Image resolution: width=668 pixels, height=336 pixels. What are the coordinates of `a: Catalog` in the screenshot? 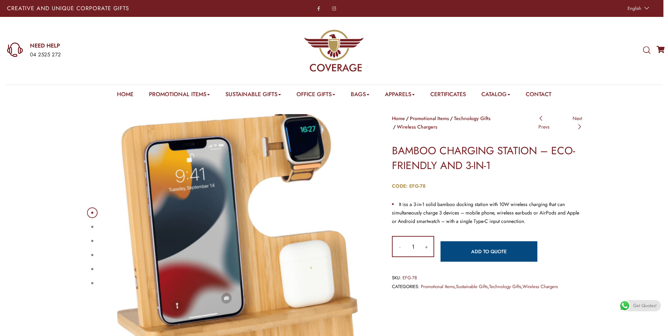 It's located at (496, 95).